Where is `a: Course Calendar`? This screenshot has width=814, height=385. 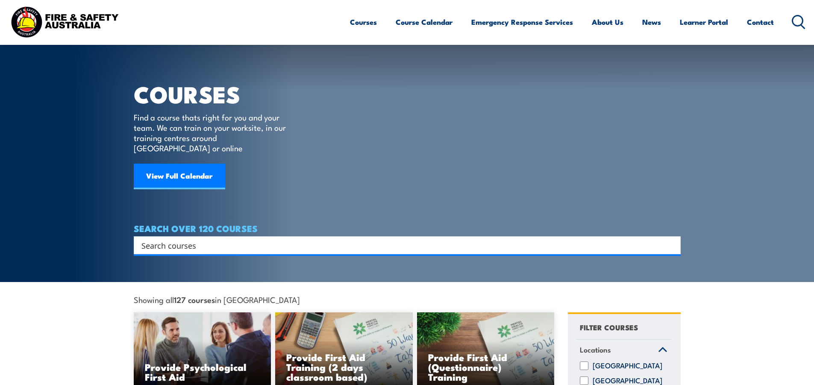
a: Course Calendar is located at coordinates (424, 22).